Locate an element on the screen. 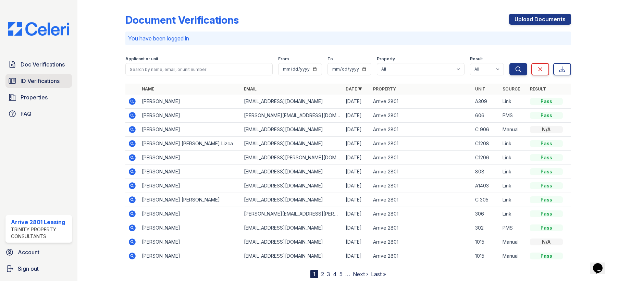 The width and height of the screenshot is (619, 281). p: You have been logged in is located at coordinates (348, 38).